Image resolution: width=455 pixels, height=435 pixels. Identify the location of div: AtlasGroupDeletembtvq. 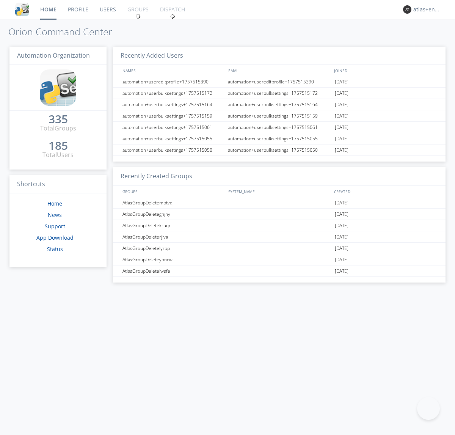
(173, 202).